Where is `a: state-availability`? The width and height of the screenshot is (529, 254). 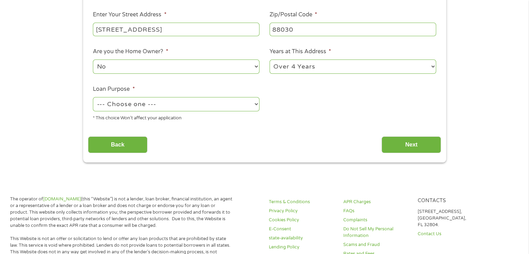 a: state-availability is located at coordinates (302, 238).